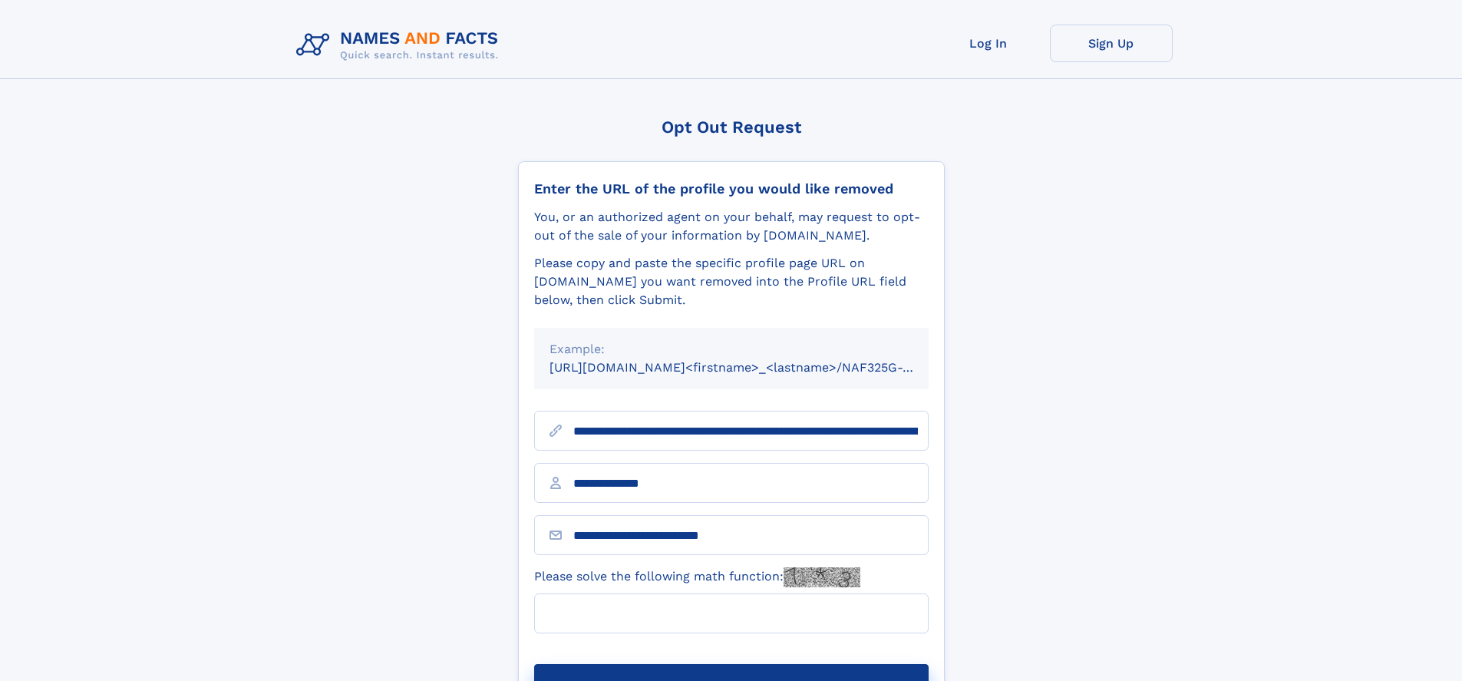 The width and height of the screenshot is (1462, 681). What do you see at coordinates (400, 45) in the screenshot?
I see `img: Logo Names and Facts` at bounding box center [400, 45].